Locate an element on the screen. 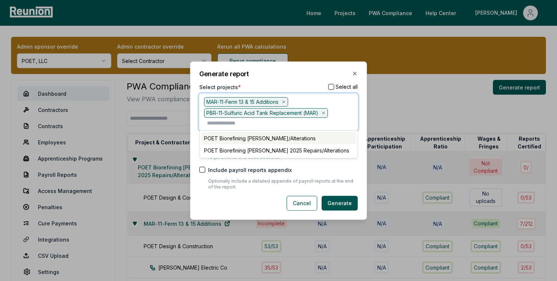 This screenshot has width=557, height=281. h2: Generate report is located at coordinates (278, 74).